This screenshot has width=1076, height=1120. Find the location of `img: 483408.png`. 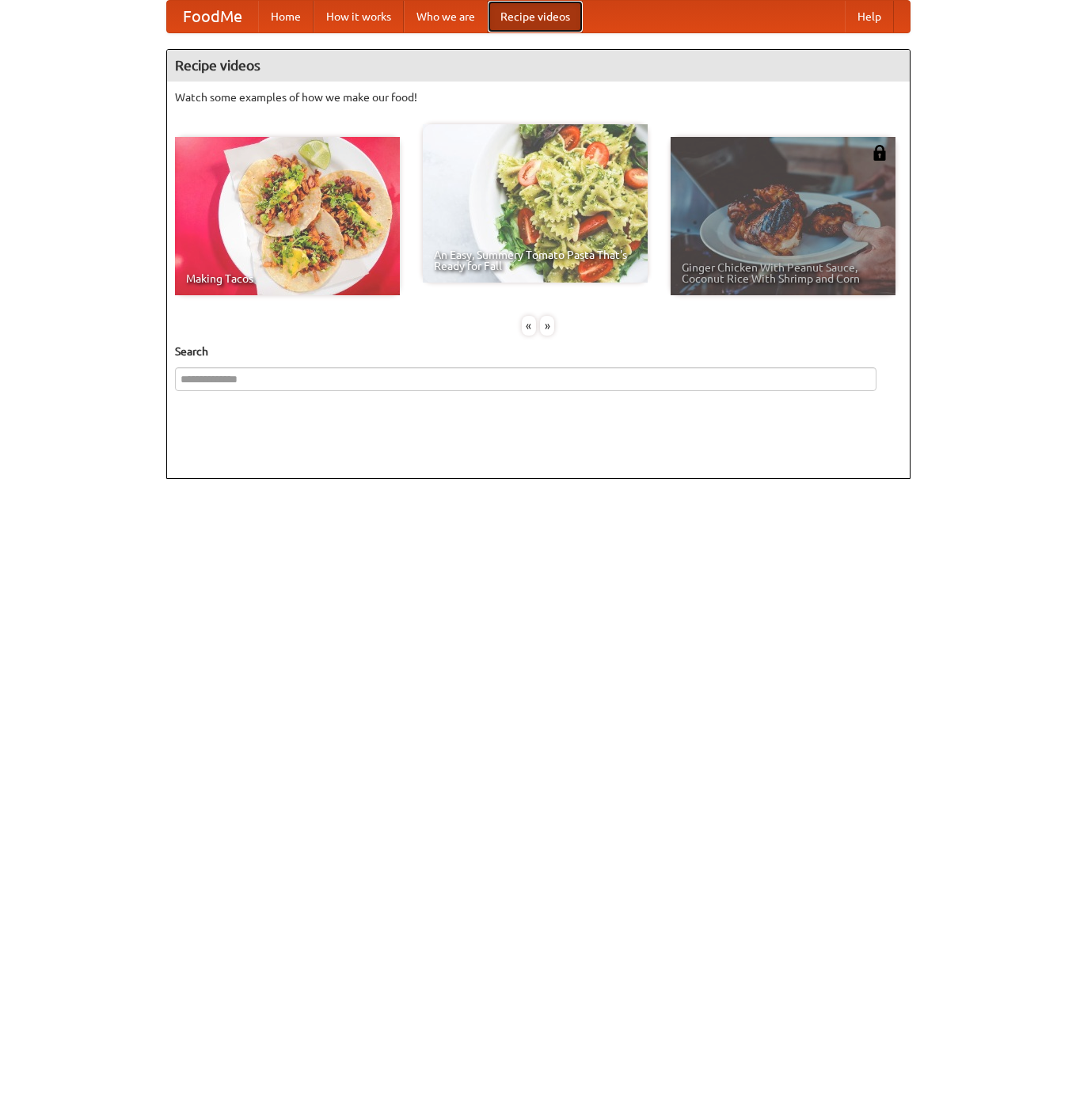

img: 483408.png is located at coordinates (880, 153).